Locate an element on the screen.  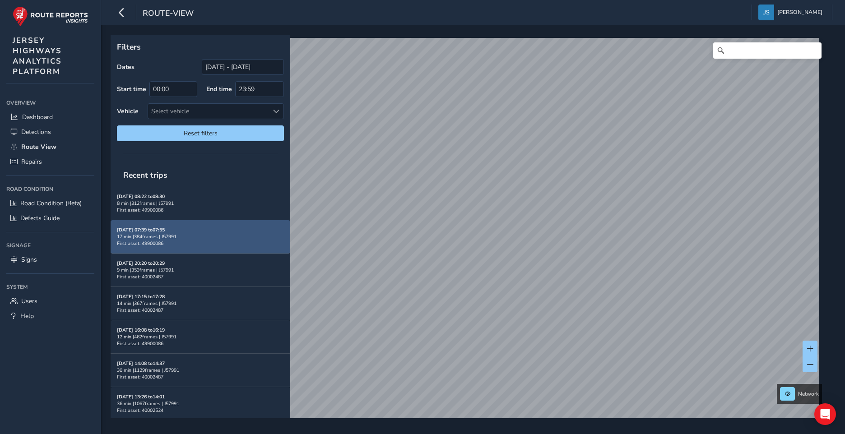
a: Users is located at coordinates (50, 301).